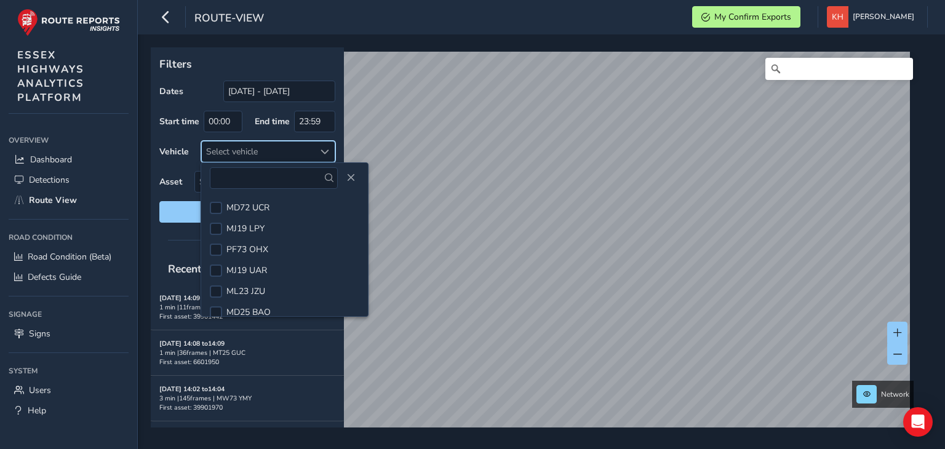  Describe the element at coordinates (532, 247) in the screenshot. I see `canvas: Map` at that location.